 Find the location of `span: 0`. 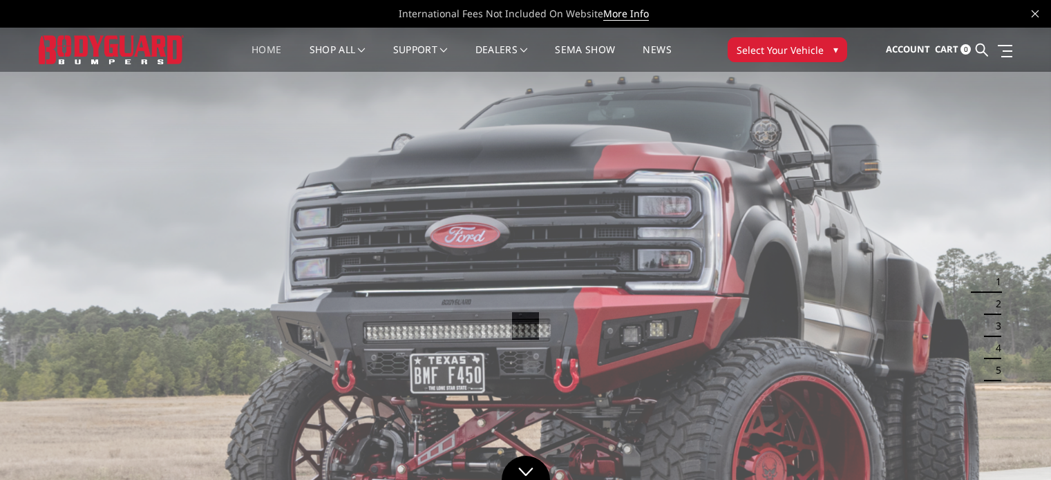

span: 0 is located at coordinates (965, 49).